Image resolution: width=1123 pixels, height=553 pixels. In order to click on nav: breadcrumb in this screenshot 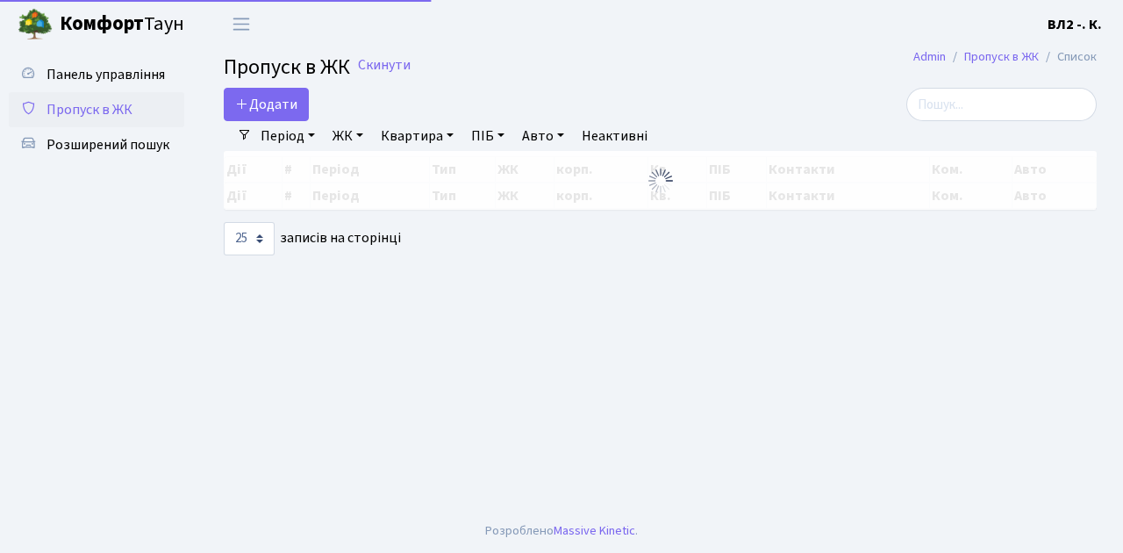, I will do `click(1004, 57)`.